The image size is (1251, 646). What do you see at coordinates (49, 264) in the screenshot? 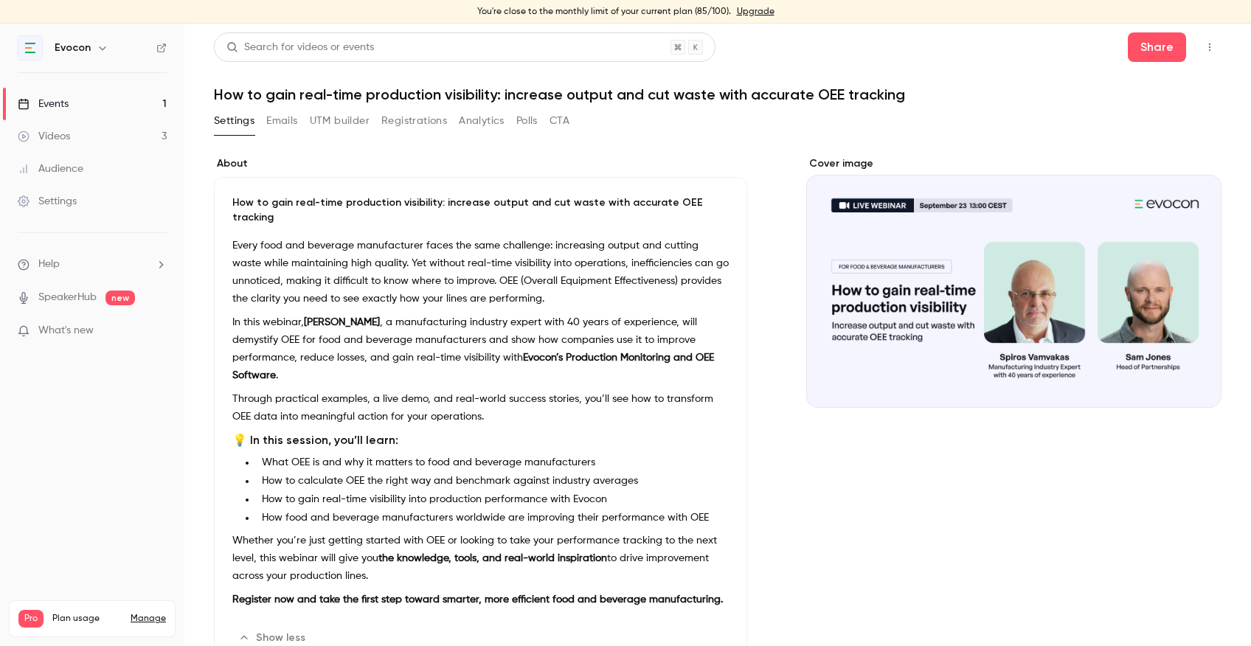
I see `span: Help` at bounding box center [49, 264].